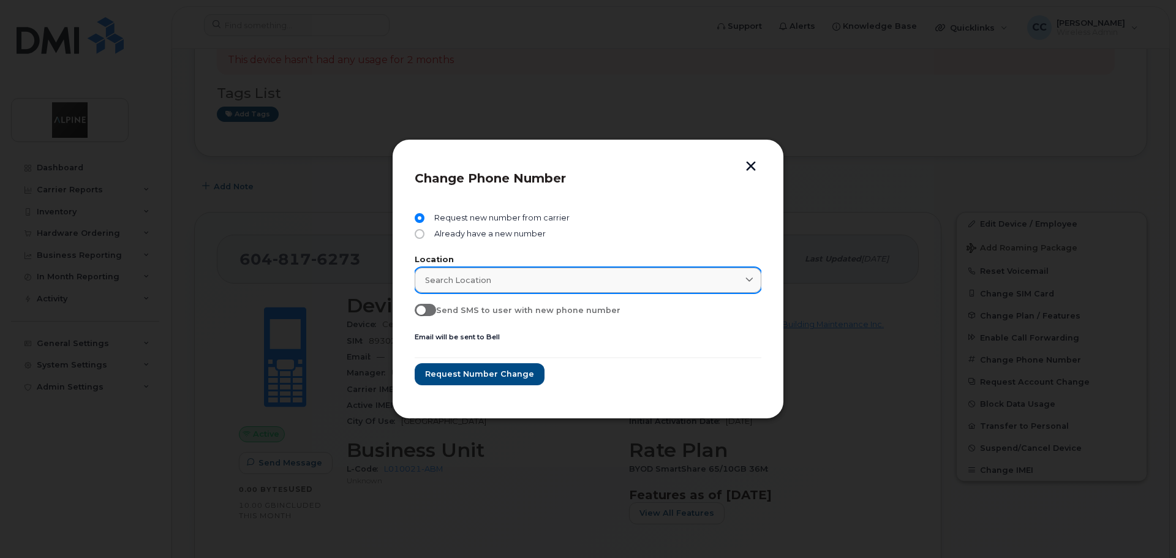  What do you see at coordinates (588, 280) in the screenshot?
I see `a: Search location` at bounding box center [588, 280].